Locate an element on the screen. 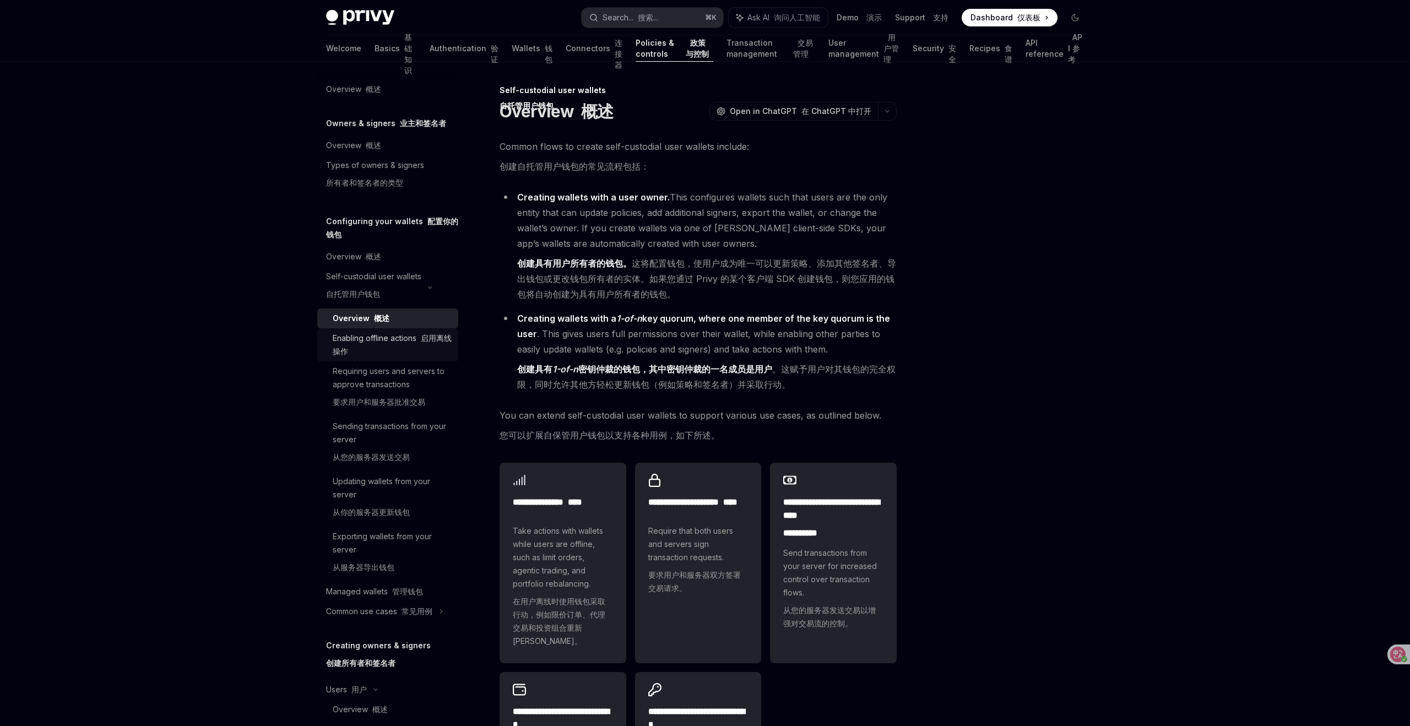 This screenshot has height=726, width=1410. font: 安全 is located at coordinates (952, 53).